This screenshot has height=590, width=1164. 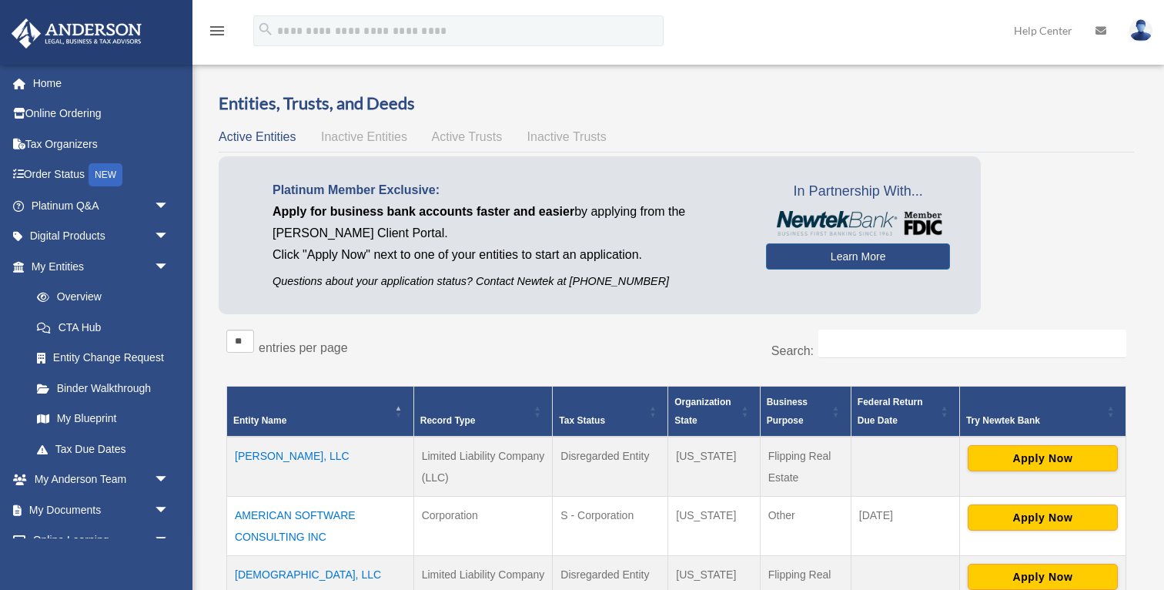 What do you see at coordinates (805, 412) in the screenshot?
I see `th: Business Purpose: Activate to sort` at bounding box center [805, 412].